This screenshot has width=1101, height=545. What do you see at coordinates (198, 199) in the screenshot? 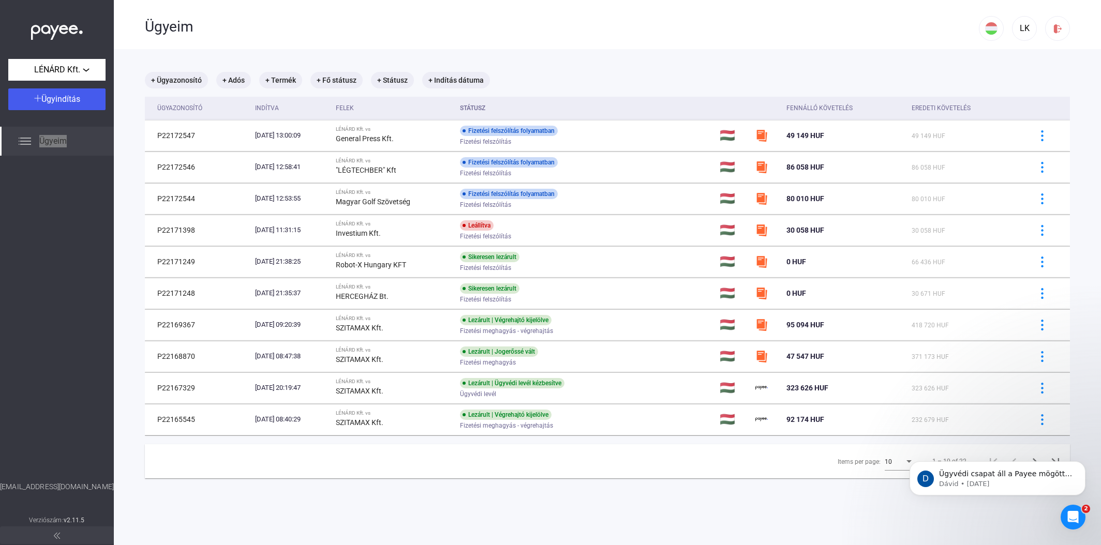
I see `td: P22172544` at bounding box center [198, 199].